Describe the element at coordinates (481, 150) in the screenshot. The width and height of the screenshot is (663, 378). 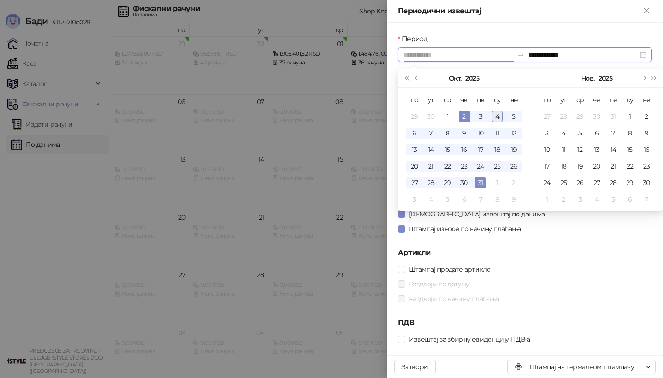
I see `td: 2025-10-17` at that location.